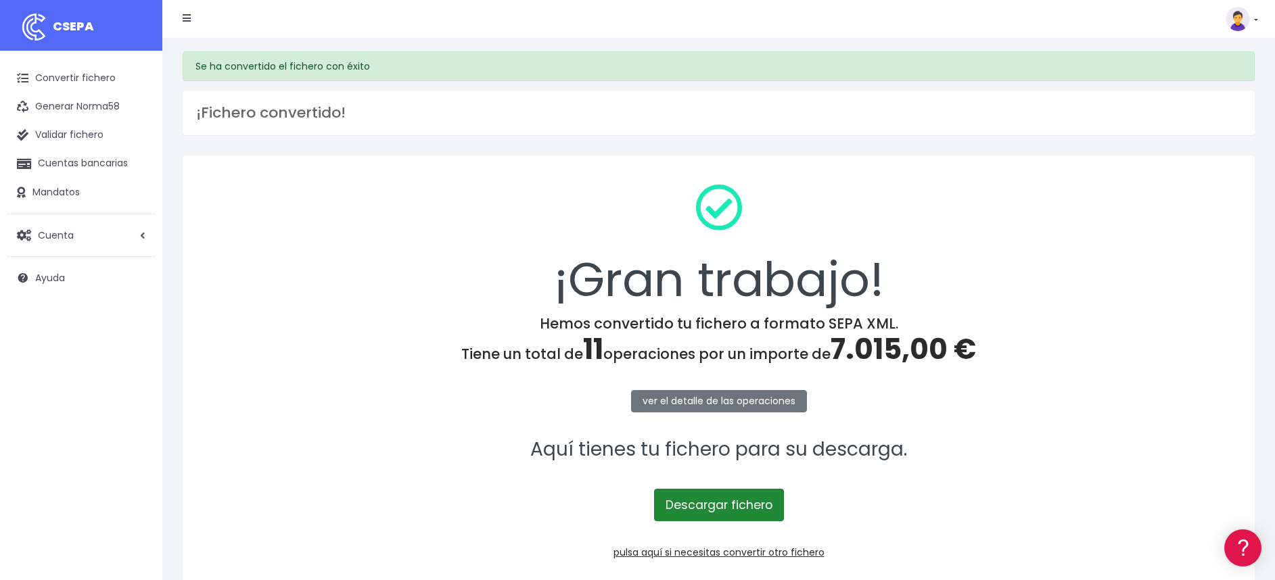 The image size is (1275, 580). Describe the element at coordinates (81, 107) in the screenshot. I see `a: Generar Norma58` at that location.